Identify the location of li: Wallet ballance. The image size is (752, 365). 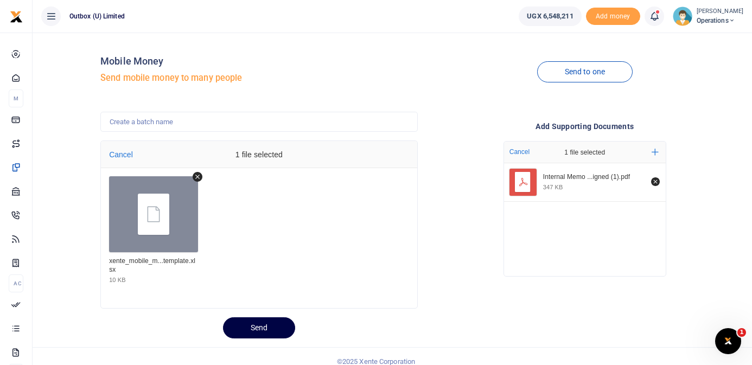
(550, 16).